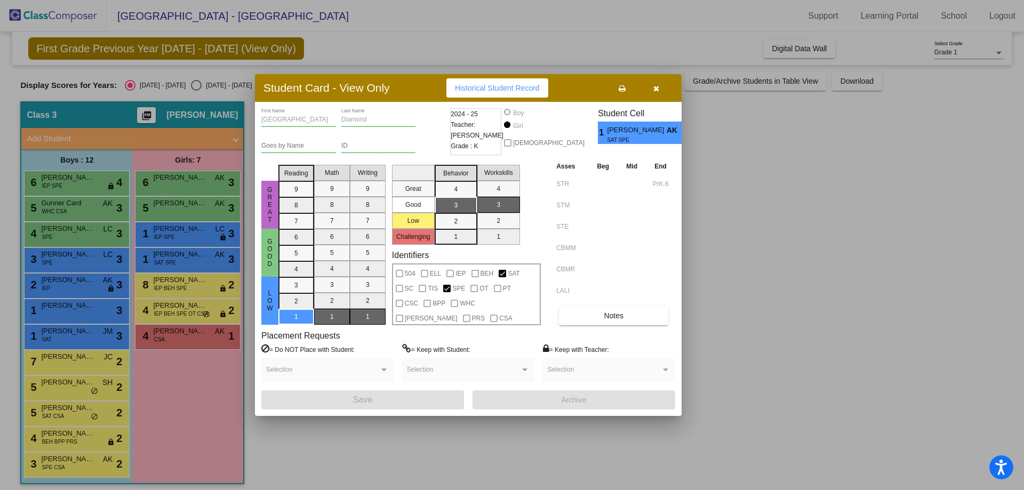 The height and width of the screenshot is (490, 1024). What do you see at coordinates (433, 289) in the screenshot?
I see `span: TIS` at bounding box center [433, 289].